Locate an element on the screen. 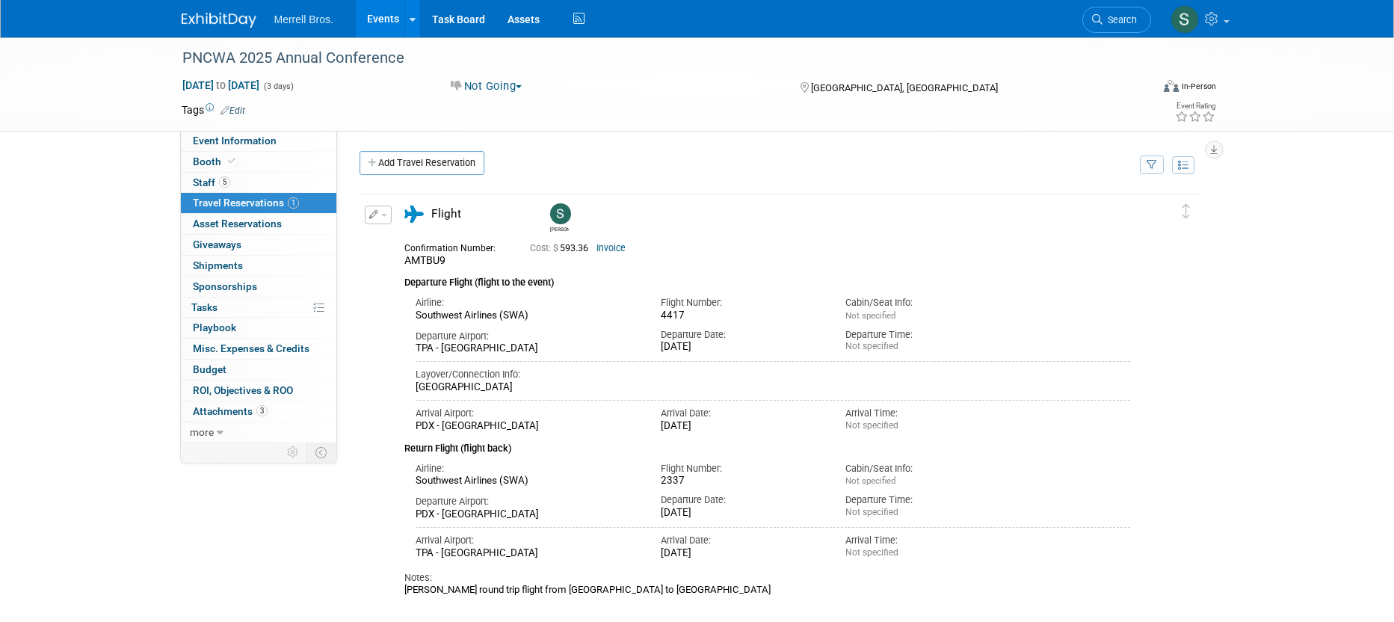  span: Misc. Expenses & Credits is located at coordinates (251, 348).